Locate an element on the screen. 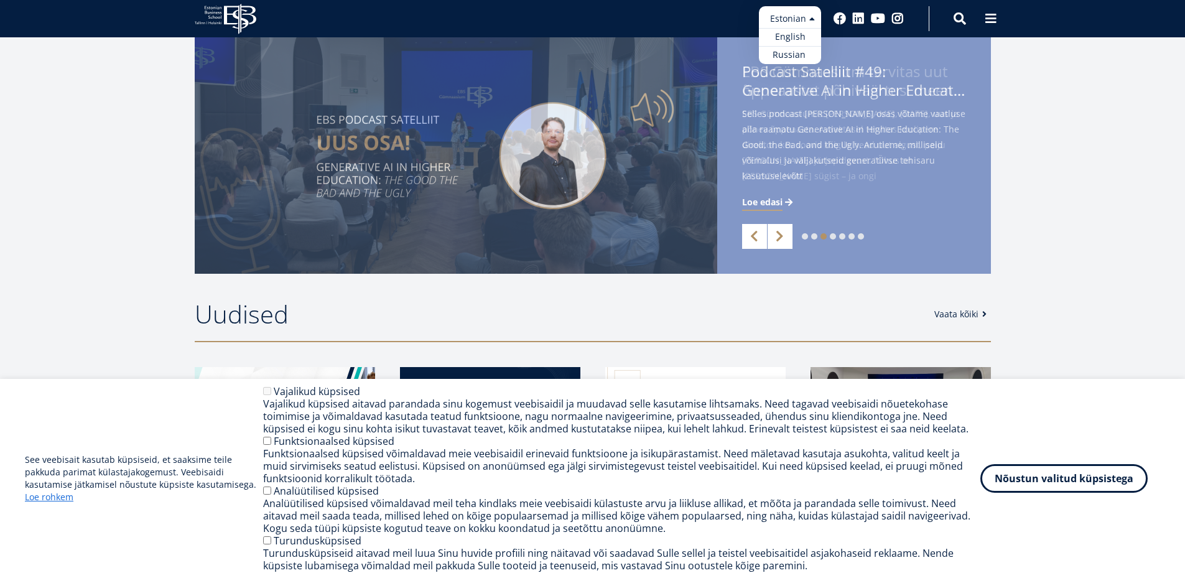  span: õppeaastat põhiväärtusi meenutades is located at coordinates (854, 90).